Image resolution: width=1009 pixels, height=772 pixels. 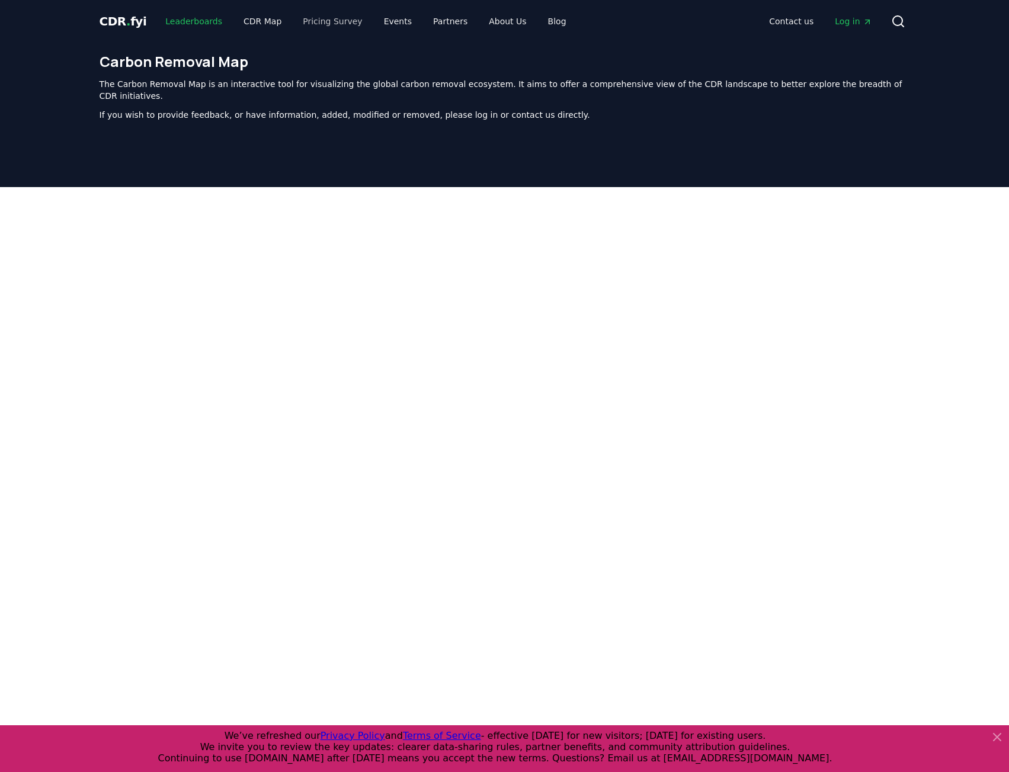 What do you see at coordinates (505, 62) in the screenshot?
I see `h1: Carbon Removal Map` at bounding box center [505, 62].